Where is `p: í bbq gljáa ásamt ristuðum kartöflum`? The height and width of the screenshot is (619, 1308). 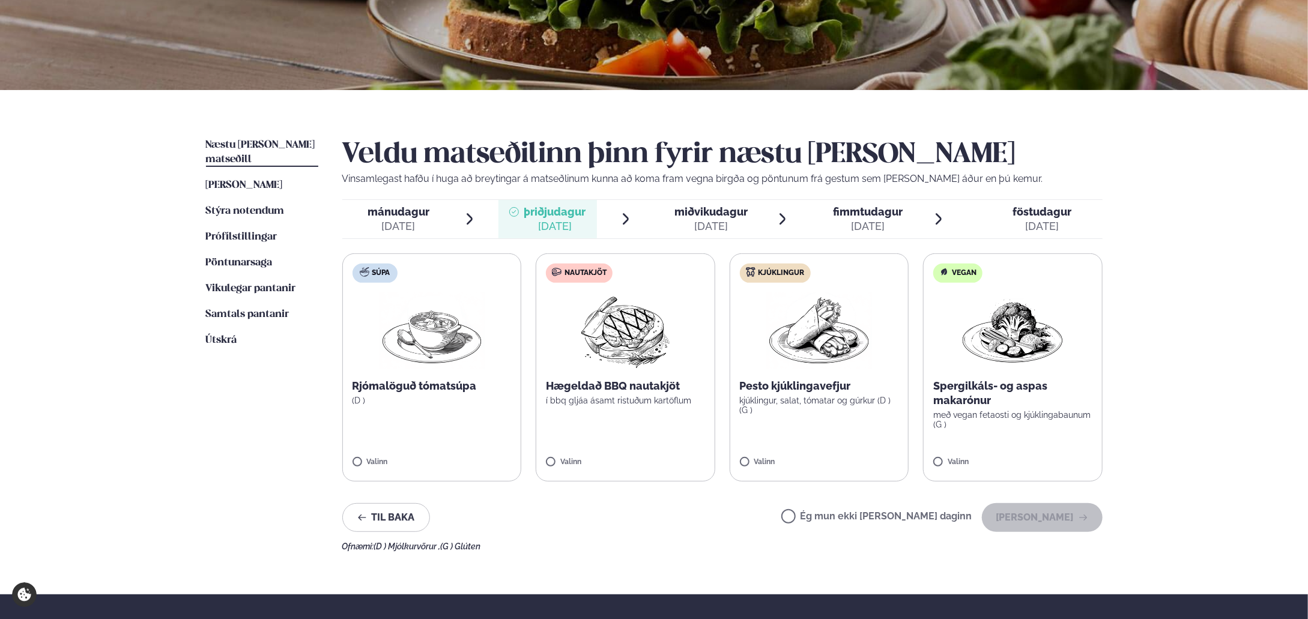
p: í bbq gljáa ásamt ristuðum kartöflum is located at coordinates (625, 400).